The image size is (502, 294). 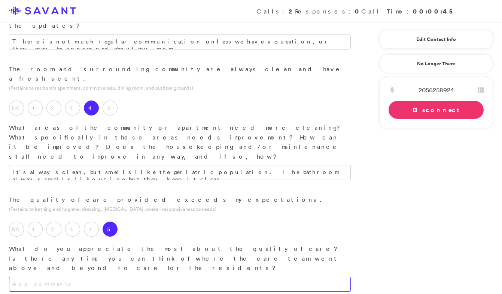 What do you see at coordinates (180, 88) in the screenshot?
I see `p: (Pertains to resident's apartment, common areas, dining room, and outdoor grounds)` at bounding box center [180, 88].